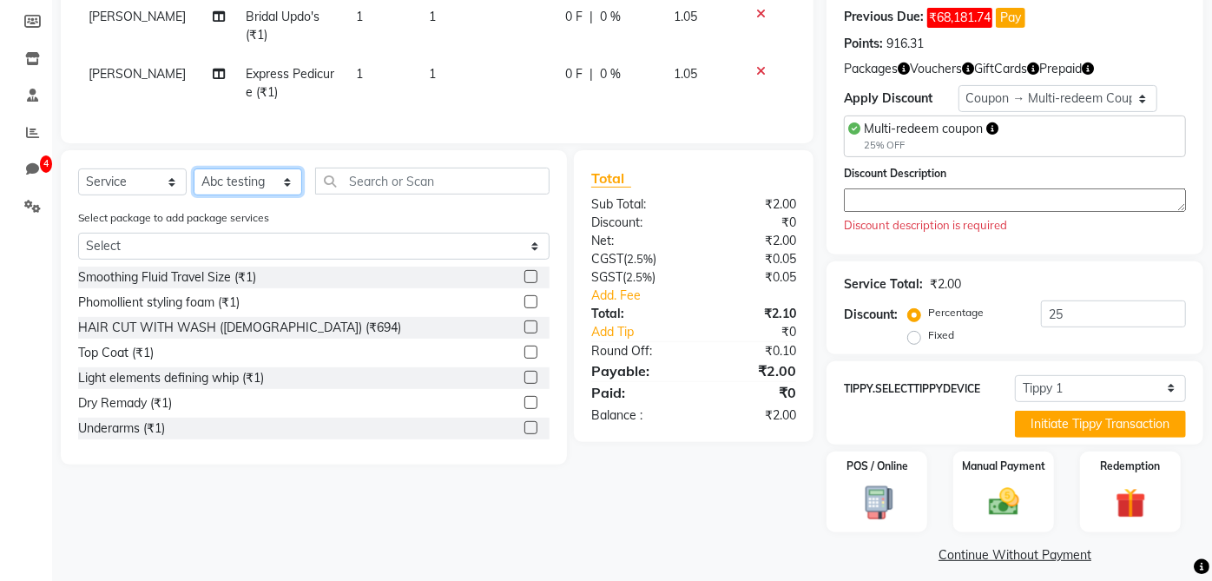  I want to click on input: Search or Scan, so click(432, 181).